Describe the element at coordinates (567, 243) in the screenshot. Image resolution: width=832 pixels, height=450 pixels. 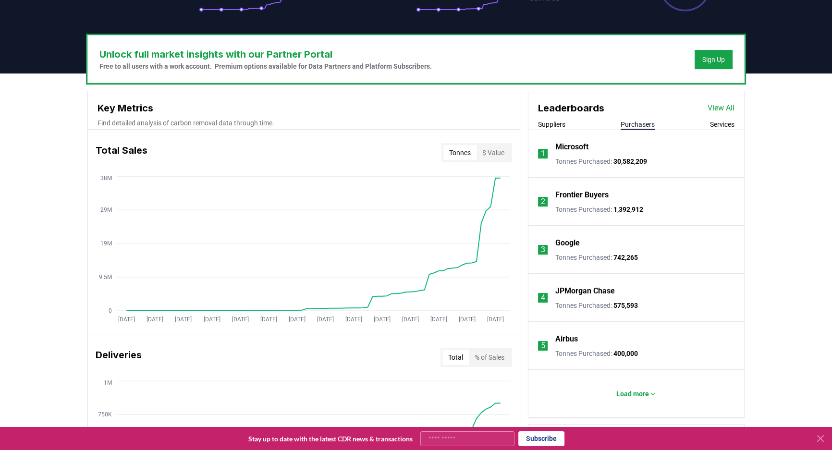
I see `p: Google` at that location.